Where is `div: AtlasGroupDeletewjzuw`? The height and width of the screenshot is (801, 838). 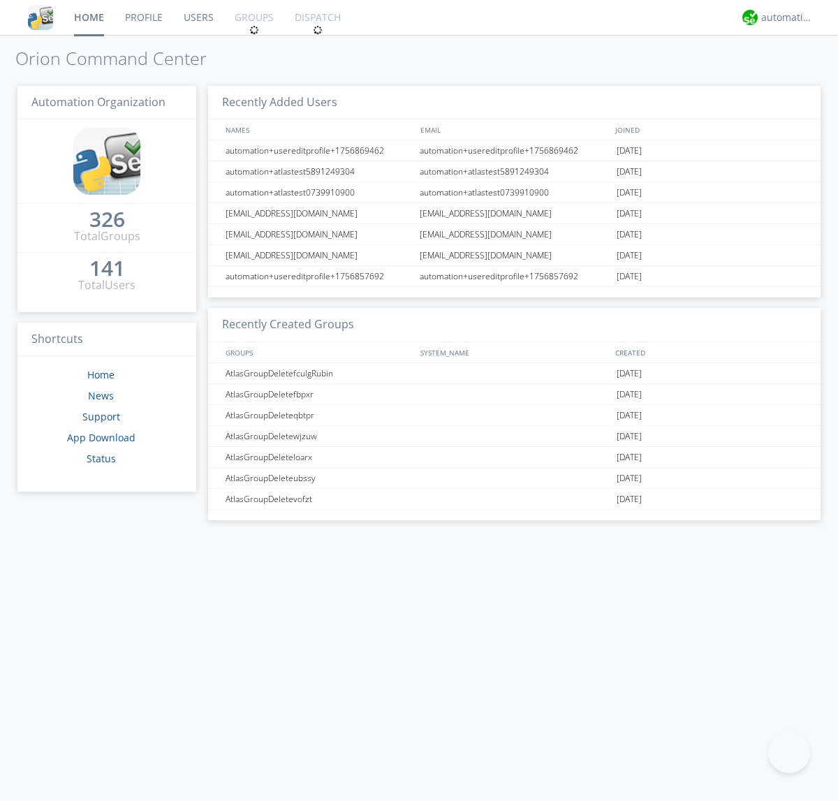
div: AtlasGroupDeletewjzuw is located at coordinates (318, 436).